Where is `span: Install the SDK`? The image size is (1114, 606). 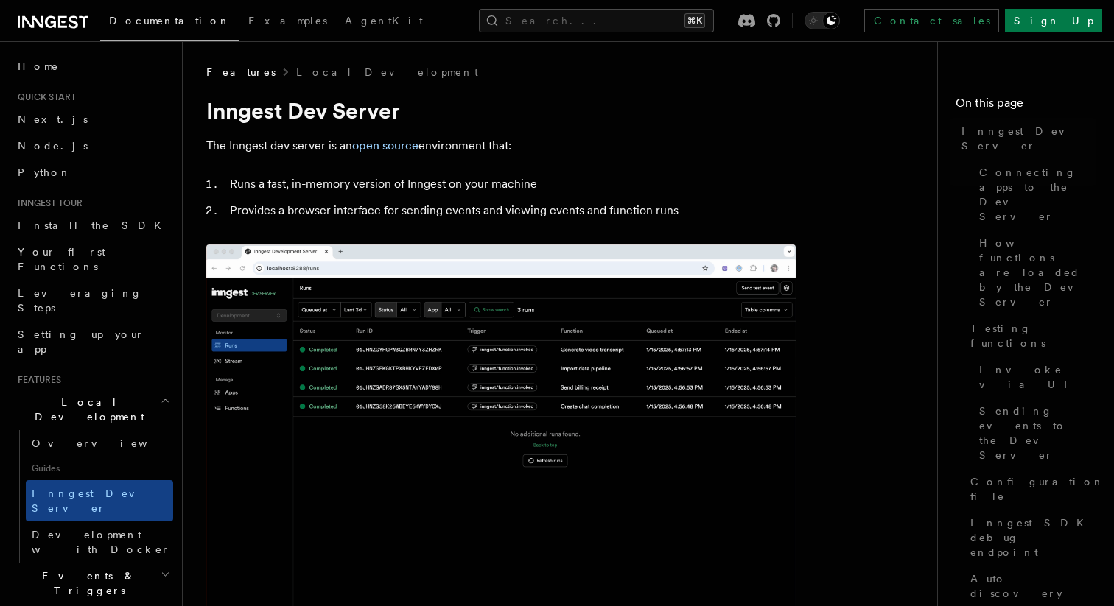 span: Install the SDK is located at coordinates (94, 225).